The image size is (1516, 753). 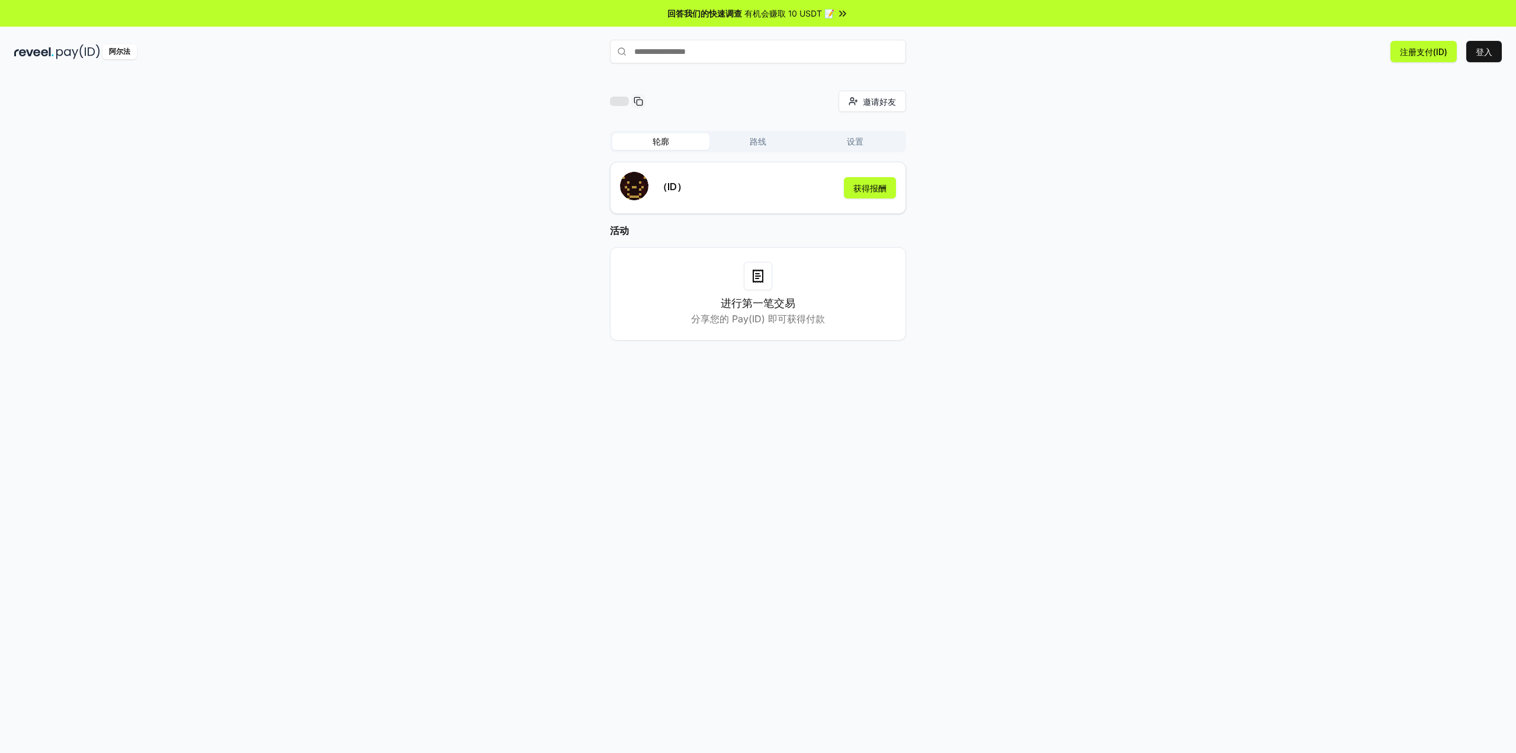 What do you see at coordinates (870, 188) in the screenshot?
I see `button: 获得报酬` at bounding box center [870, 188].